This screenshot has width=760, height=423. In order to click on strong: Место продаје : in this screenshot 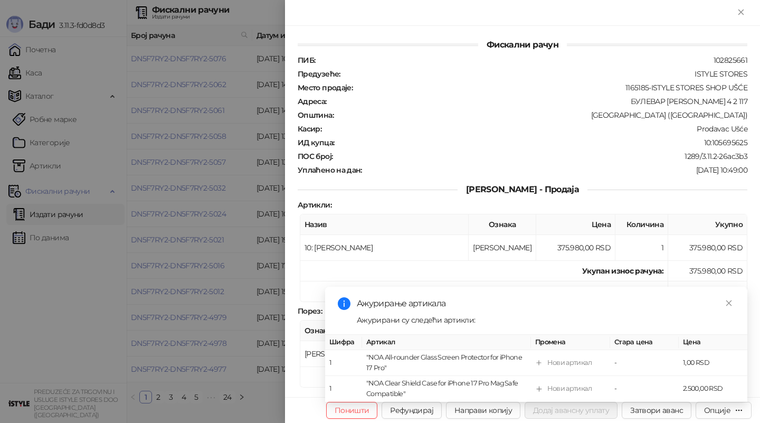, I will do `click(325, 88)`.